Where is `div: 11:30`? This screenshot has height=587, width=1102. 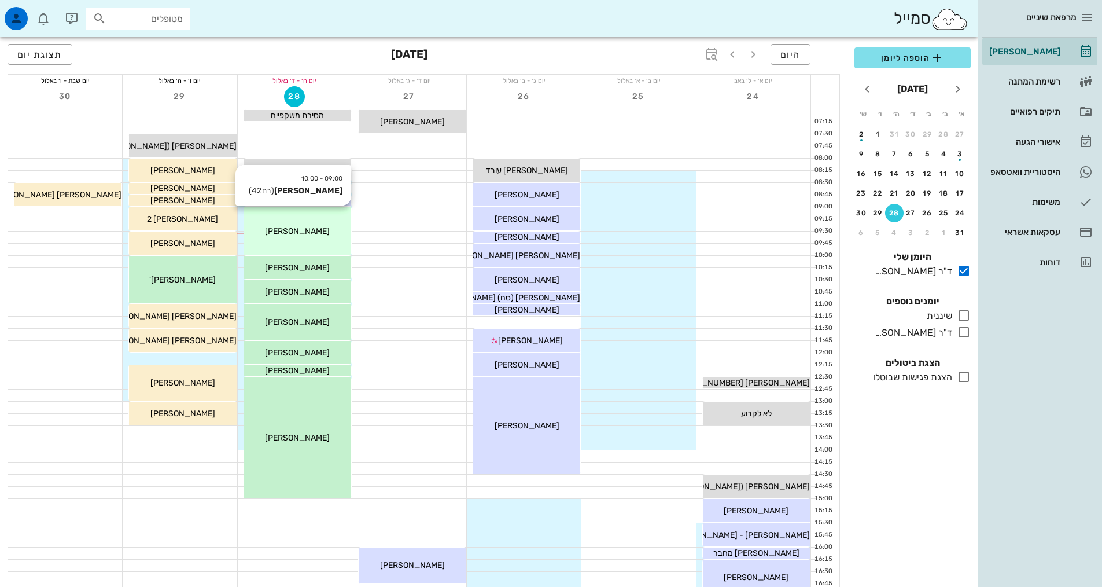
div: 11:30 is located at coordinates (823, 328).